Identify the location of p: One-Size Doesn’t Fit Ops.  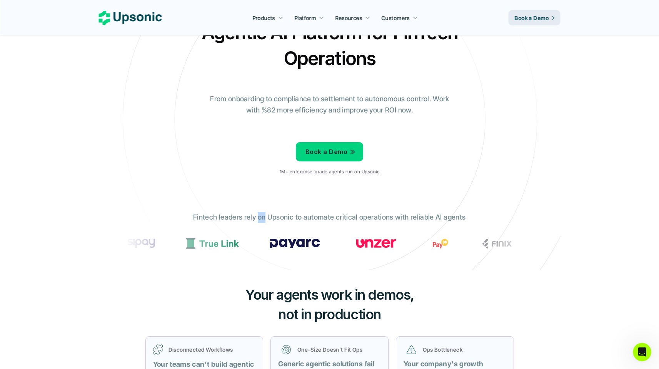
(337, 349).